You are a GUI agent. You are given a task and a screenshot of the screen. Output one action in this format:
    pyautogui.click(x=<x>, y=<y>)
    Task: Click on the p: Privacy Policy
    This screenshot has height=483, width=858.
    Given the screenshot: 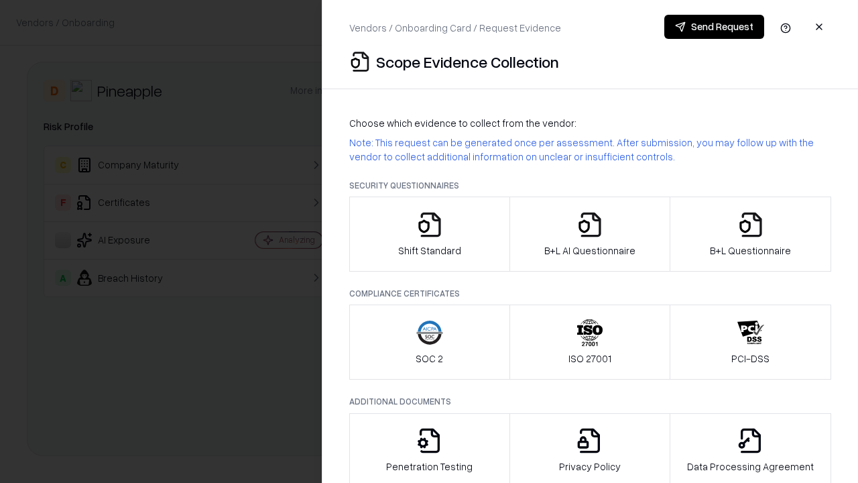 What is the action you would take?
    pyautogui.click(x=590, y=466)
    